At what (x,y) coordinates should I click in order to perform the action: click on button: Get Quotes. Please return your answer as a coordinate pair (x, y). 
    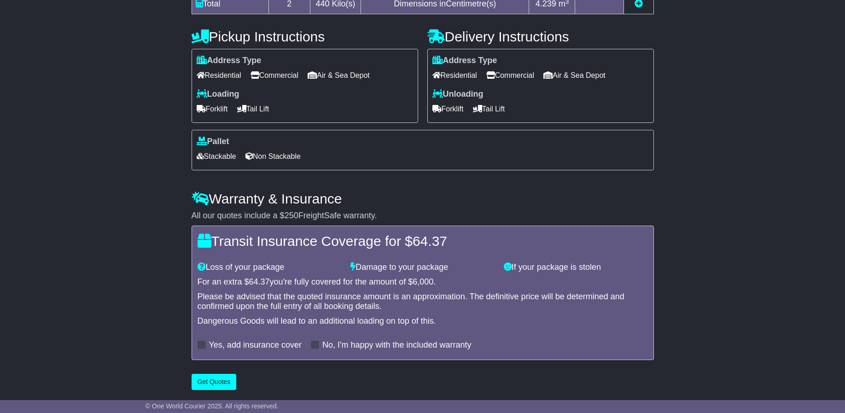
    Looking at the image, I should click on (214, 382).